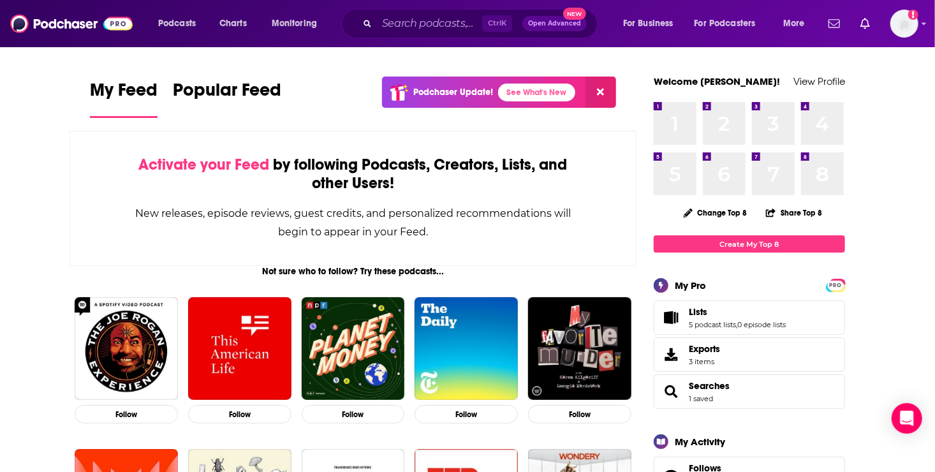 This screenshot has width=935, height=472. Describe the element at coordinates (580, 349) in the screenshot. I see `img: My Favorite Murder with Karen Kilgariff and Georgia Hardstark` at that location.